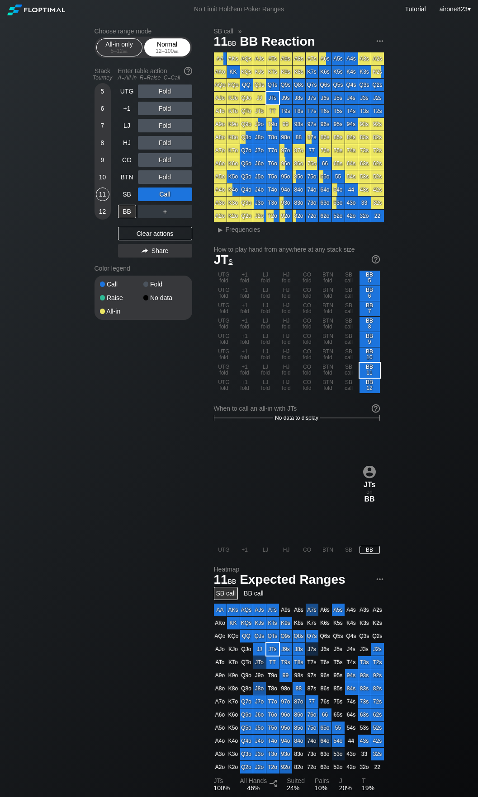 Image resolution: width=478 pixels, height=797 pixels. Describe the element at coordinates (233, 98) in the screenshot. I see `div: KJo` at that location.